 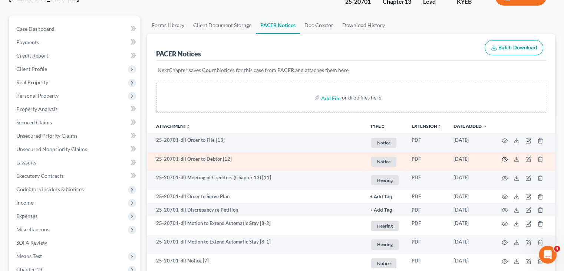 What do you see at coordinates (75, 109) in the screenshot?
I see `a: Property Analysis` at bounding box center [75, 109].